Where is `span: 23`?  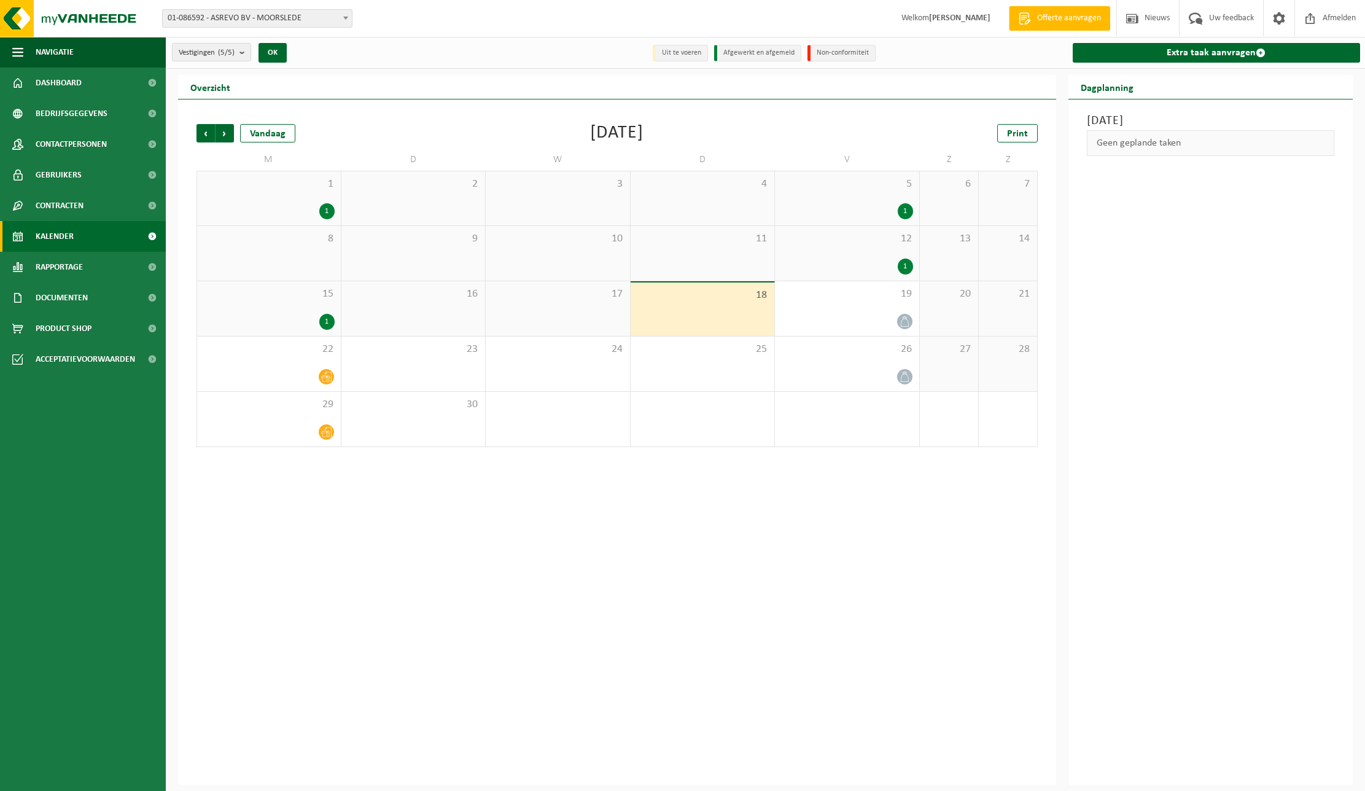
span: 23 is located at coordinates (413, 349).